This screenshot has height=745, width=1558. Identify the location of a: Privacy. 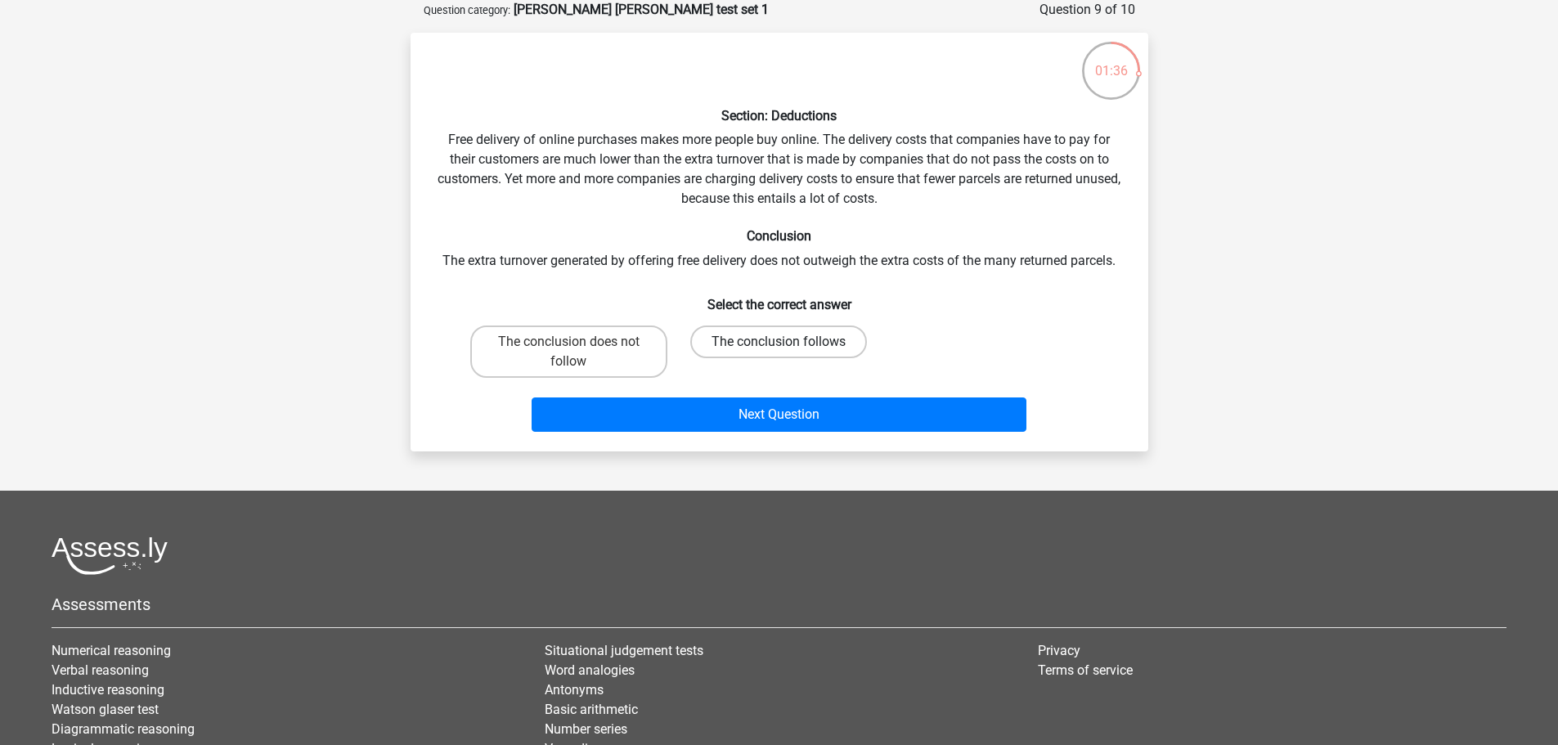
(1059, 650).